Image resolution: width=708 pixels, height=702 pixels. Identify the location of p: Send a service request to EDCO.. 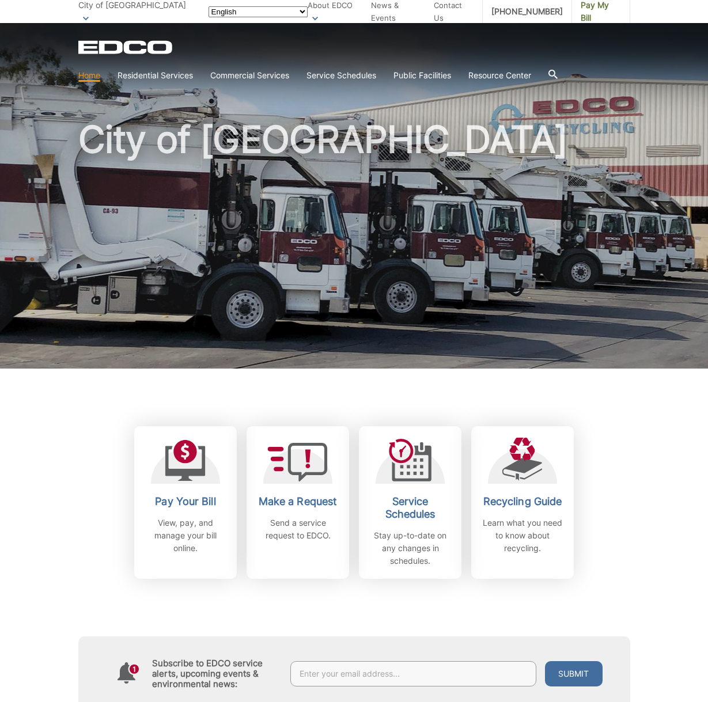
(298, 529).